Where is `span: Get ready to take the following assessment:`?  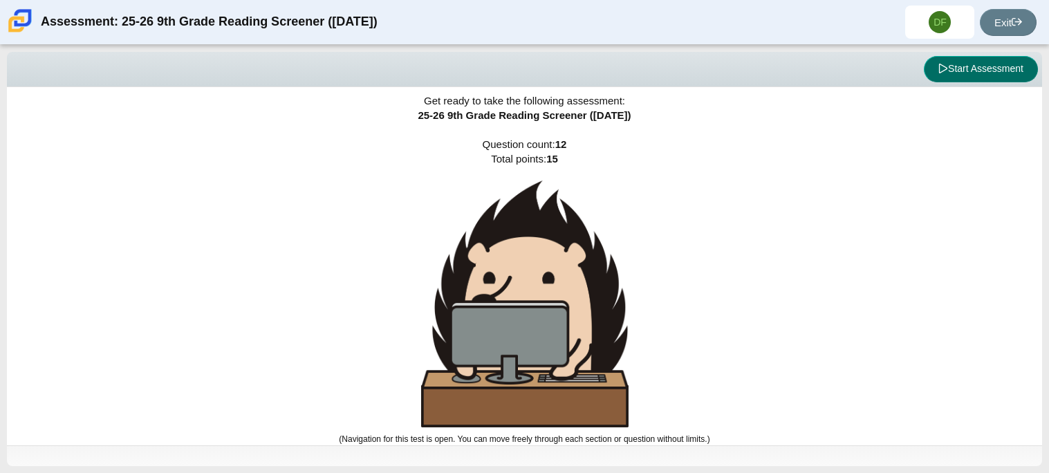 span: Get ready to take the following assessment: is located at coordinates (524, 100).